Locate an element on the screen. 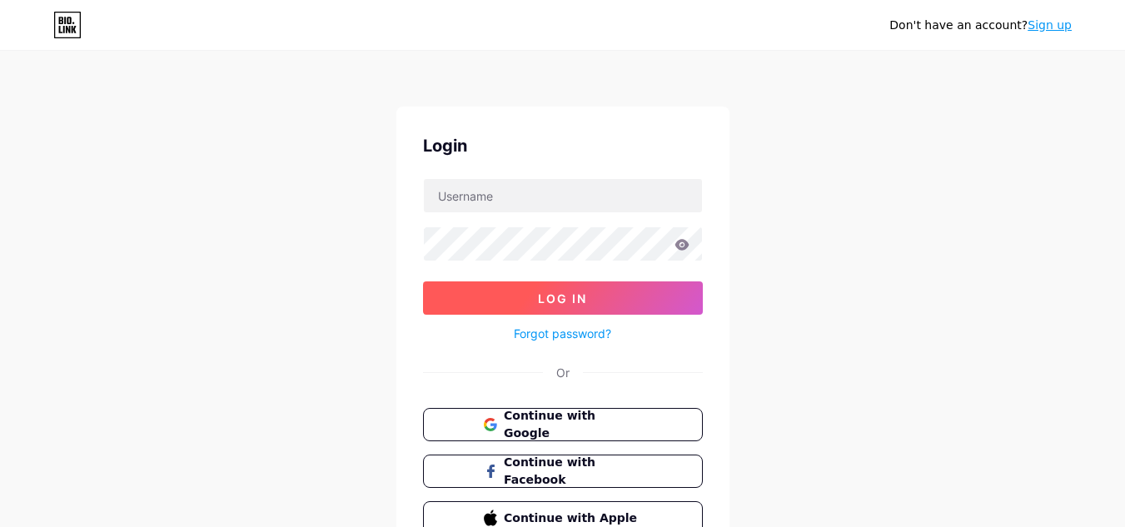 The height and width of the screenshot is (527, 1125). button: Log In is located at coordinates (563, 298).